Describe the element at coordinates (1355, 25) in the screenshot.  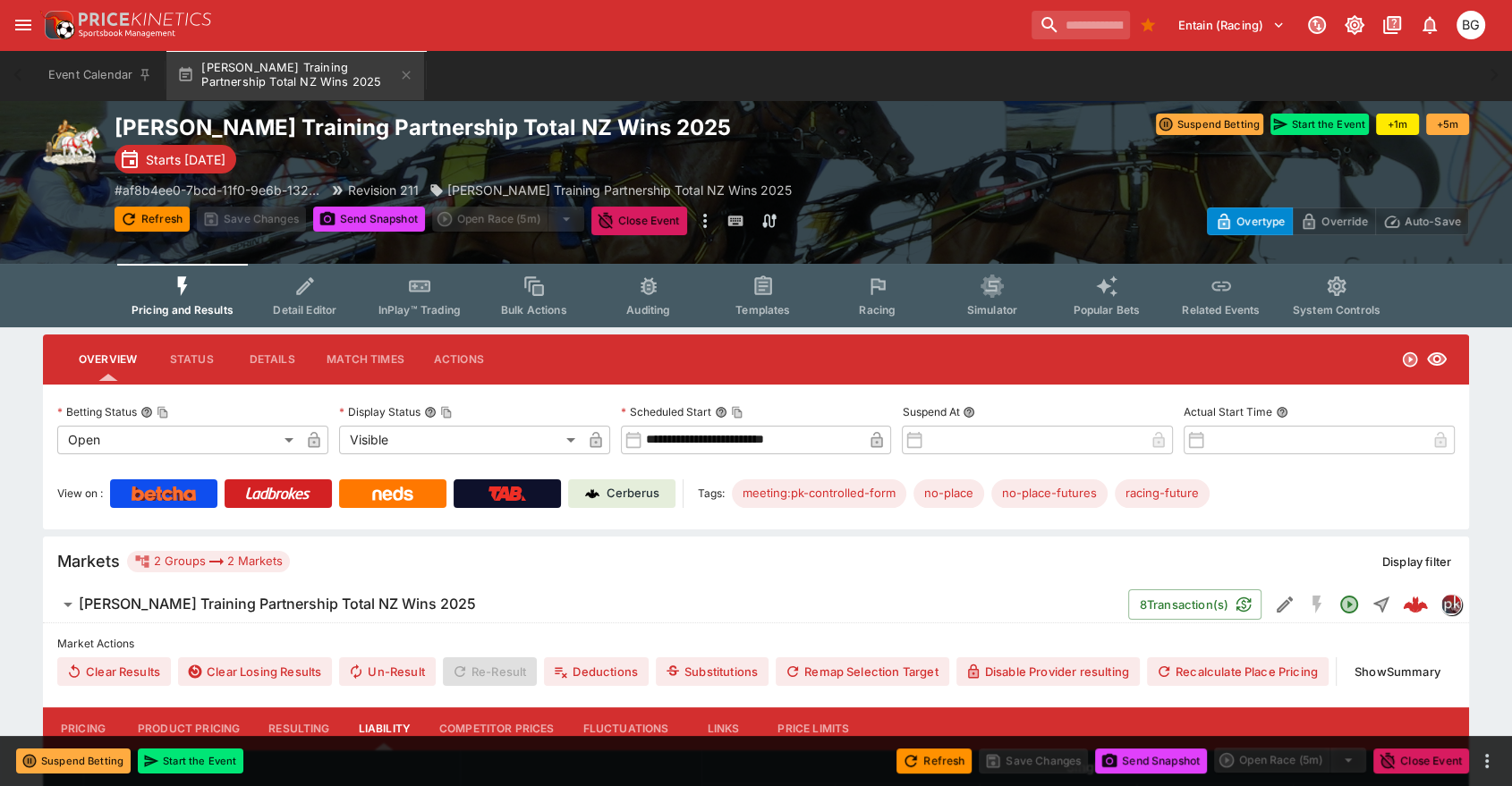
I see `button: Toggle light/dark mode` at that location.